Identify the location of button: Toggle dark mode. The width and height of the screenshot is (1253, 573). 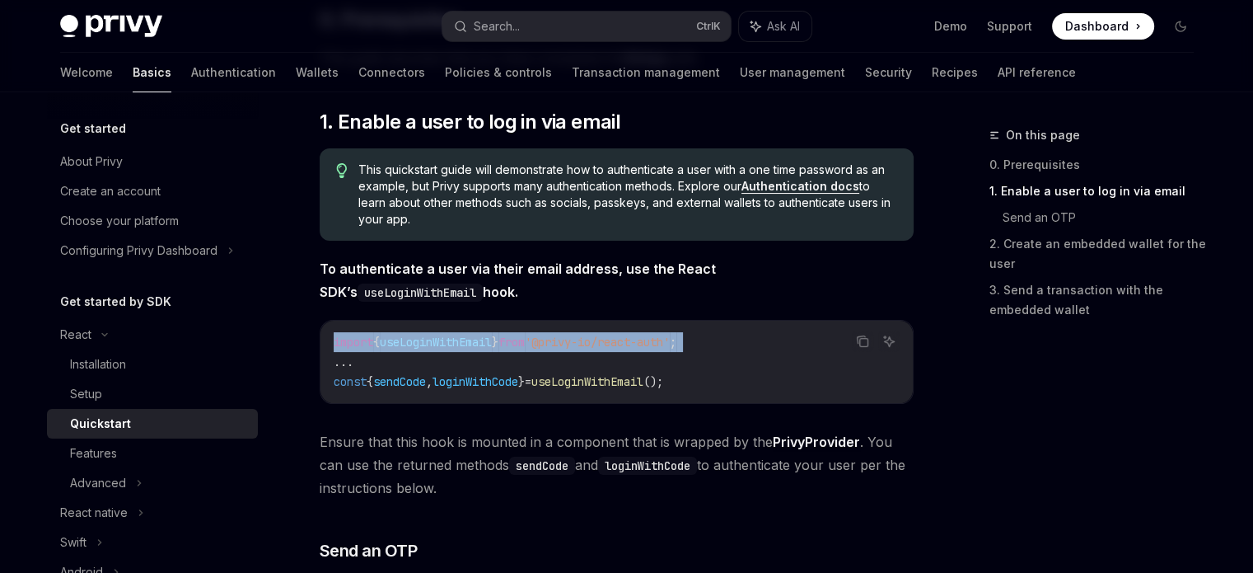
(1181, 26).